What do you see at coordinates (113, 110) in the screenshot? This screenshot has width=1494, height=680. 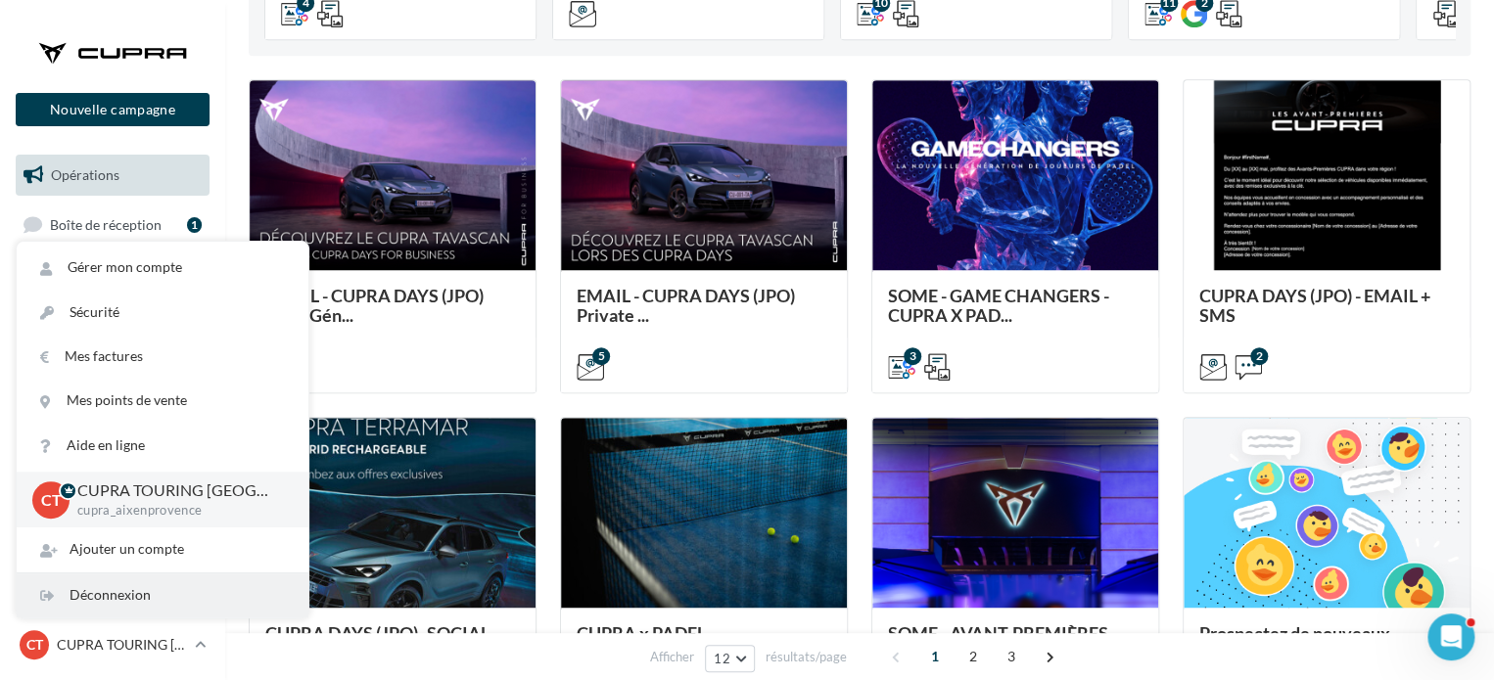 I see `button: Nouvelle campagne` at bounding box center [113, 110].